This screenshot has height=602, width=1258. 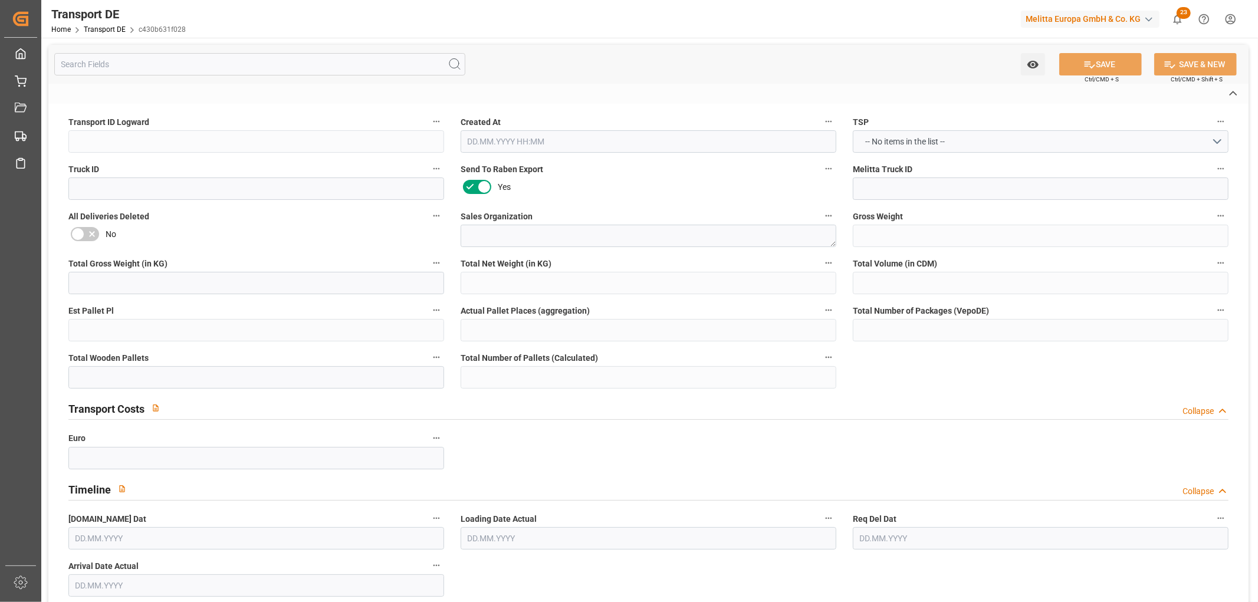 I want to click on span: Send To Raben Export, so click(x=502, y=169).